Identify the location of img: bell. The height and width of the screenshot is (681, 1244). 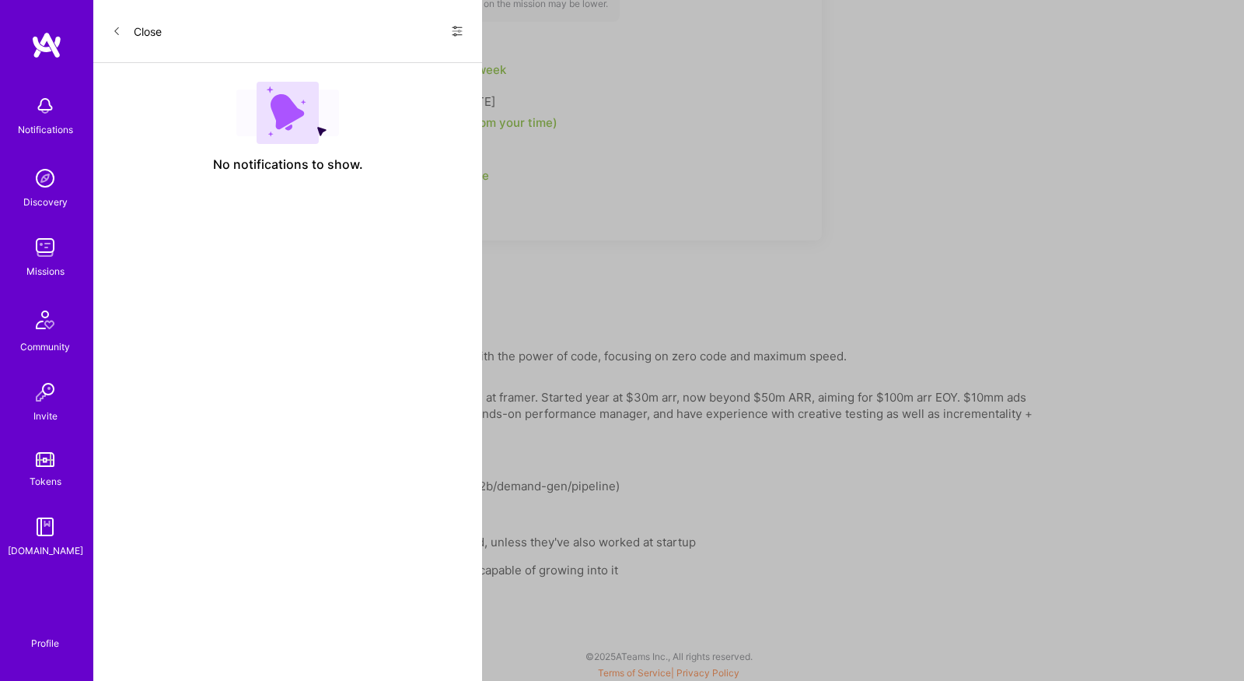
(45, 106).